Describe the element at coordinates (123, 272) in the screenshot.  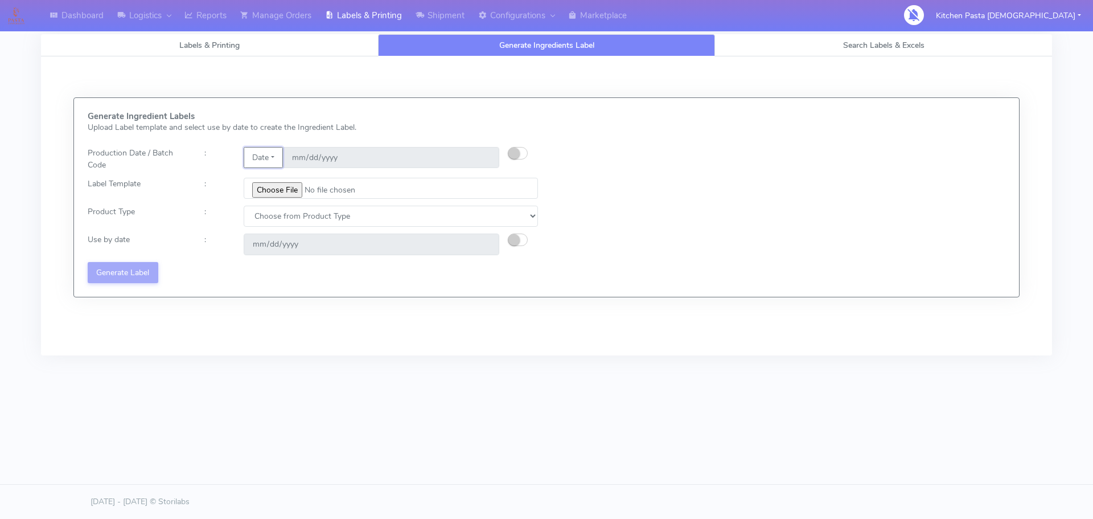
I see `button: Generate Label` at that location.